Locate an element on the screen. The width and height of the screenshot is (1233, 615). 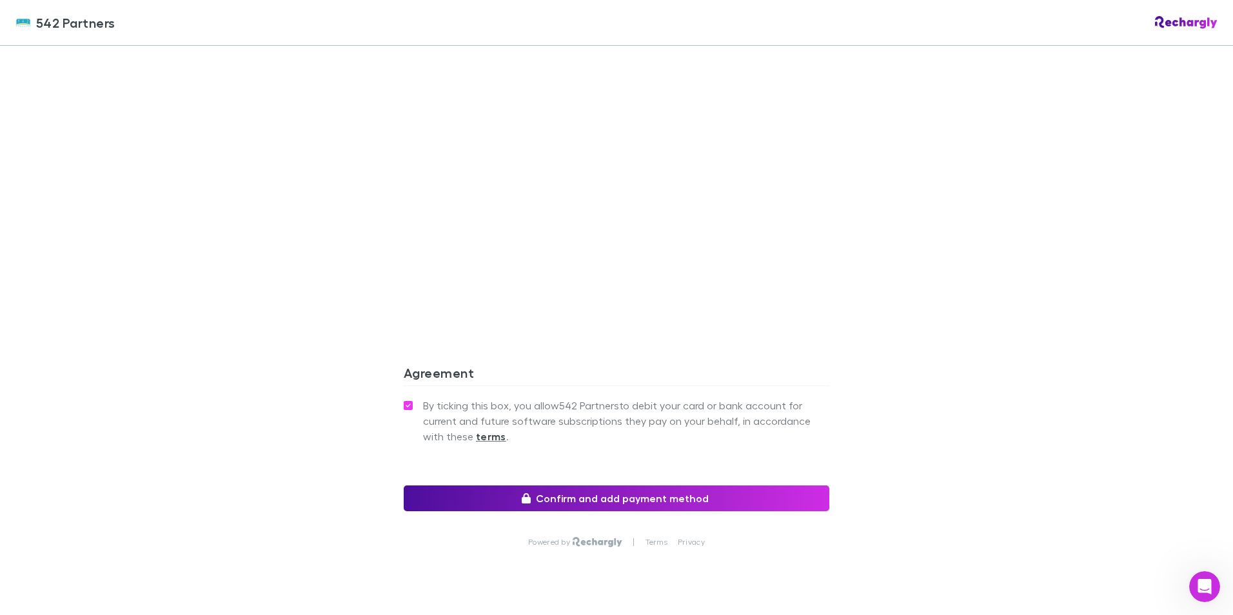
p: Privacy is located at coordinates (691, 542).